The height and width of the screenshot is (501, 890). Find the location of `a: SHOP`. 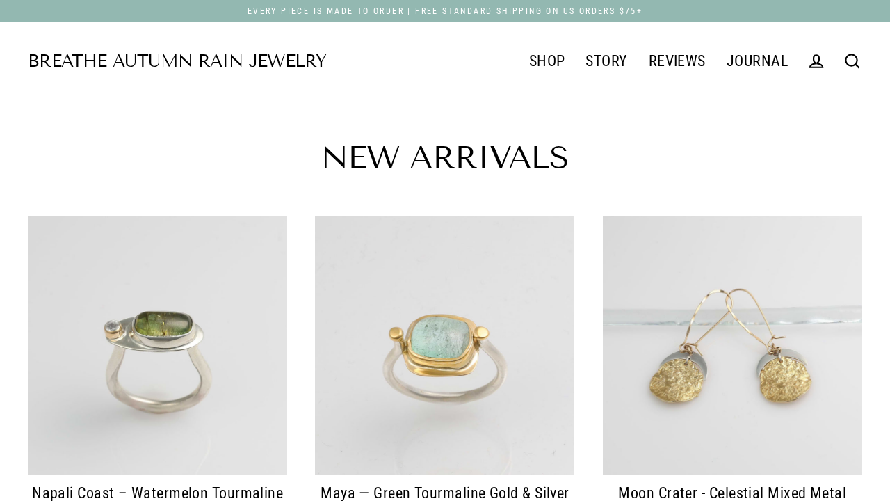

a: SHOP is located at coordinates (547, 61).